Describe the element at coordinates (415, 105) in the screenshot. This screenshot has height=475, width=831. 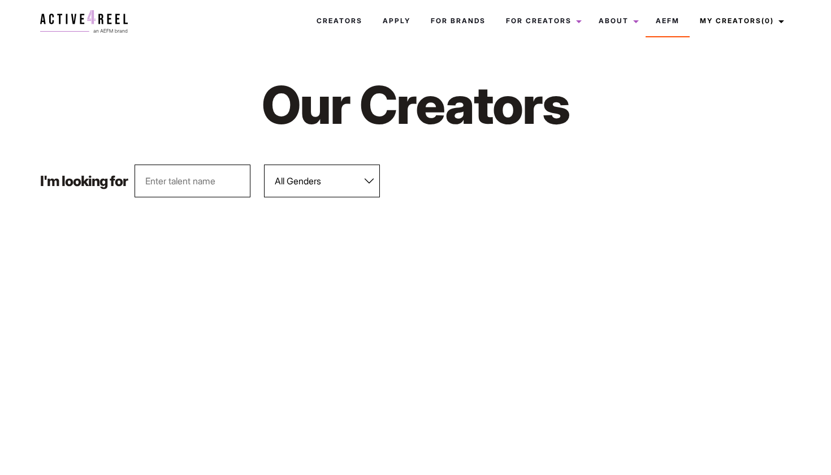
I see `h1: Our Creators` at that location.